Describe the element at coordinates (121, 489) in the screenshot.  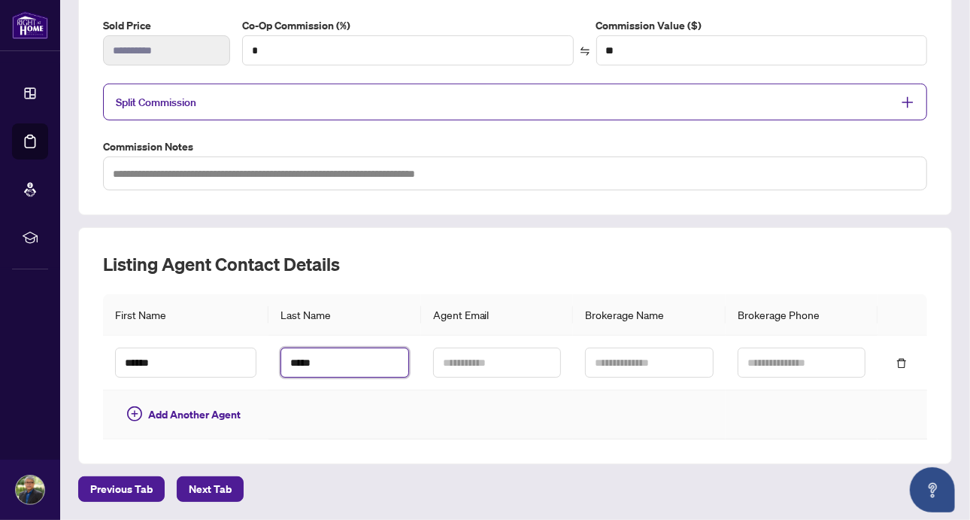
I see `span: Previous Tab` at that location.